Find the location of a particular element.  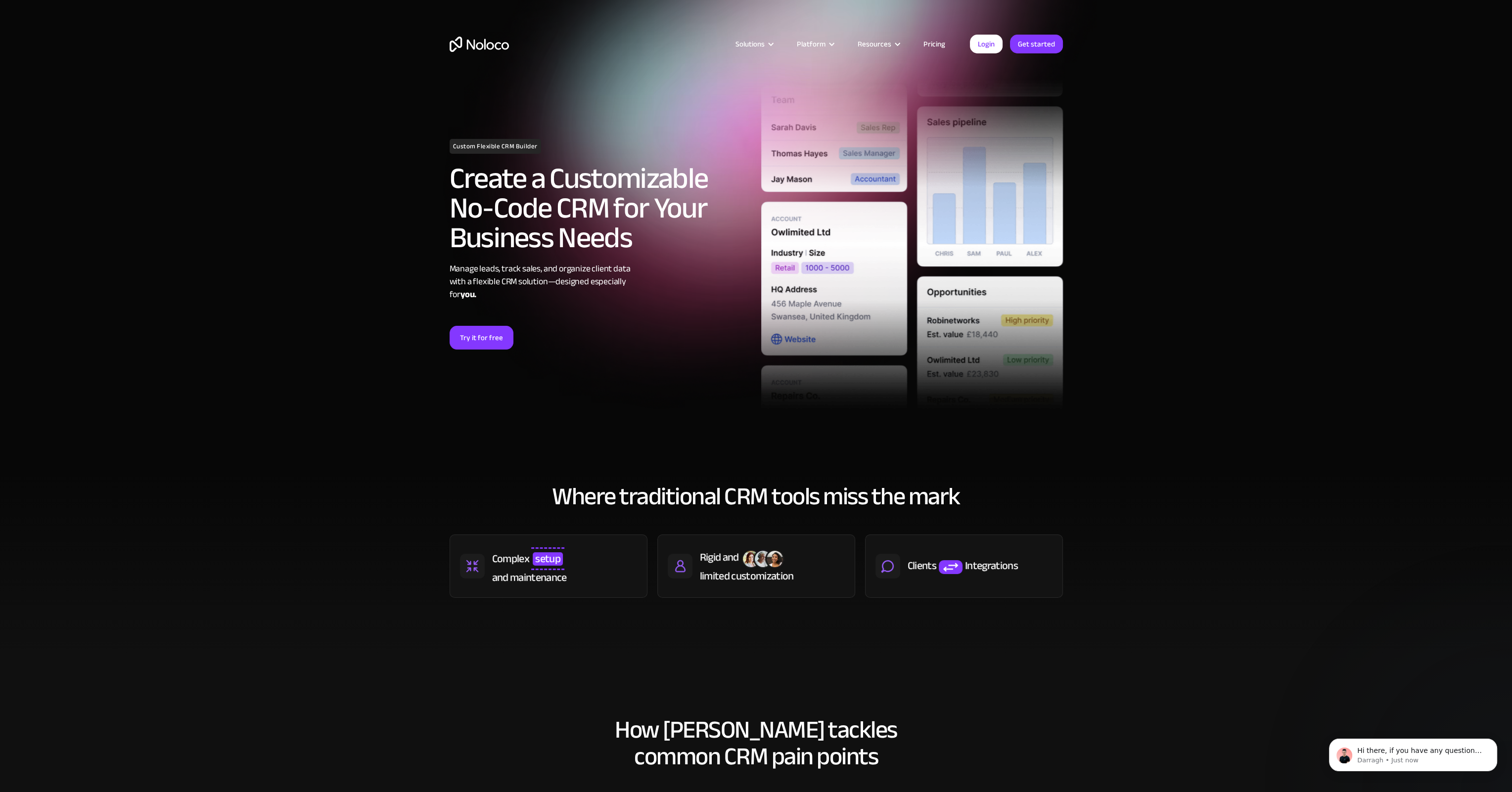

a: home is located at coordinates (480, 44).